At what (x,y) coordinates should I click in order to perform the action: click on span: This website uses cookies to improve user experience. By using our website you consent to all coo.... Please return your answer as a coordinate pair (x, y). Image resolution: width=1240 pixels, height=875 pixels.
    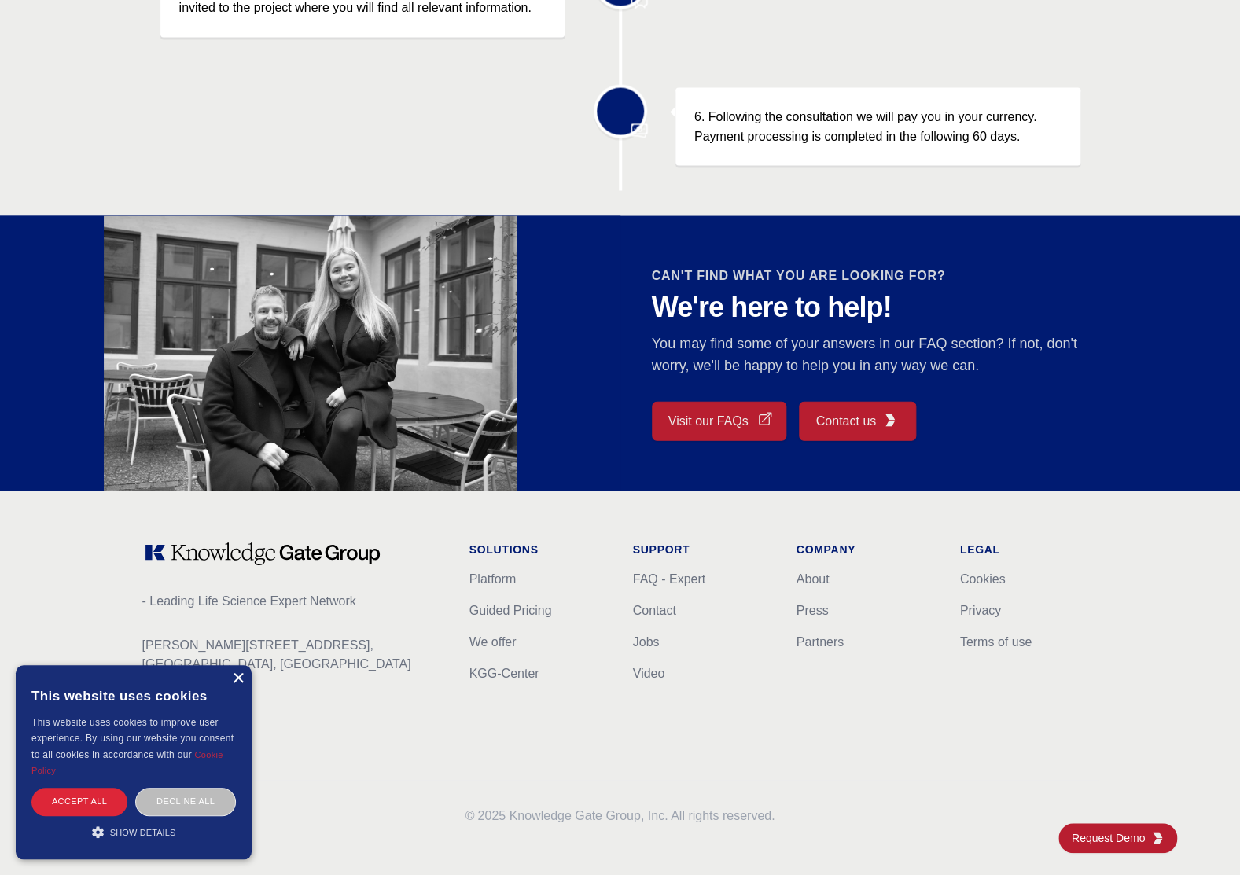
    Looking at the image, I should click on (132, 738).